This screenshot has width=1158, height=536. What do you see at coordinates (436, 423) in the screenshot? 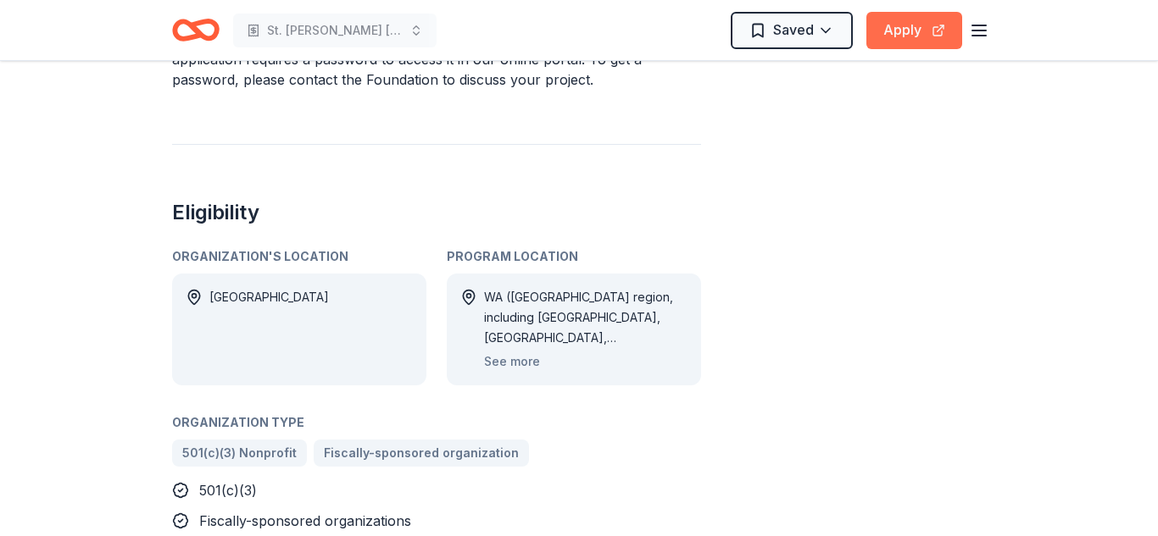
I see `div: Organization Type` at bounding box center [436, 423].